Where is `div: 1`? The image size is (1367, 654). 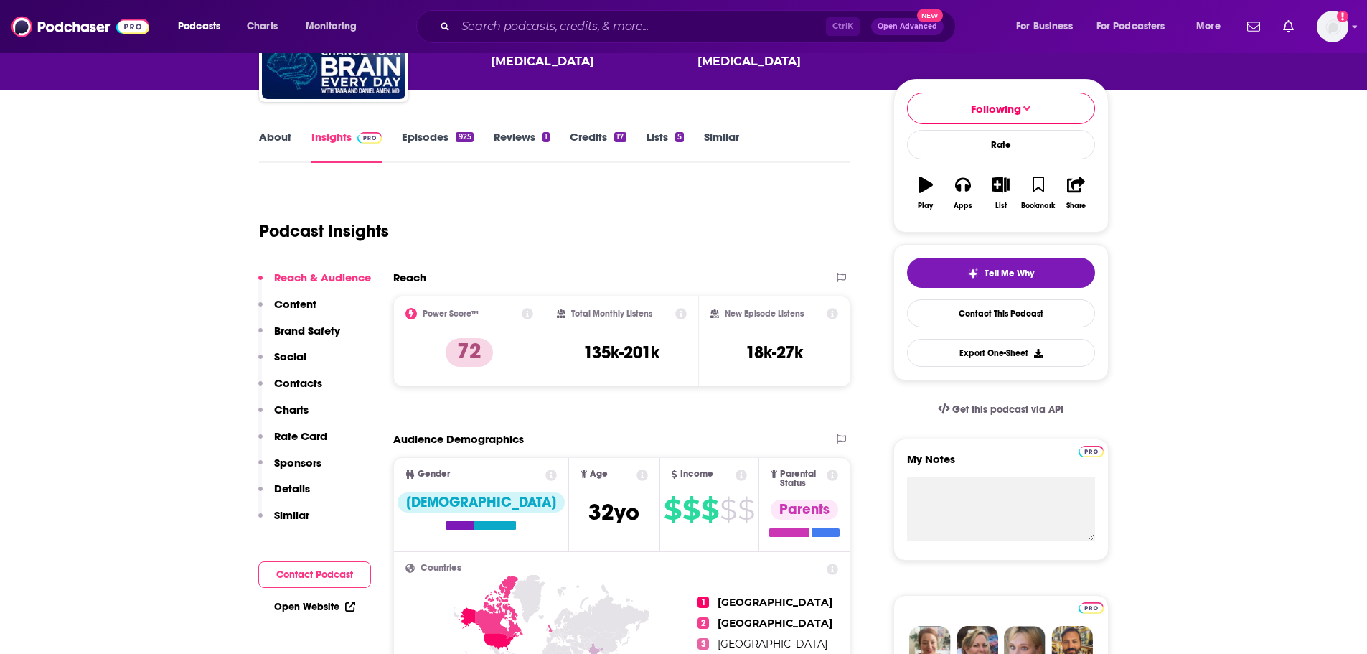
div: 1 is located at coordinates (546, 137).